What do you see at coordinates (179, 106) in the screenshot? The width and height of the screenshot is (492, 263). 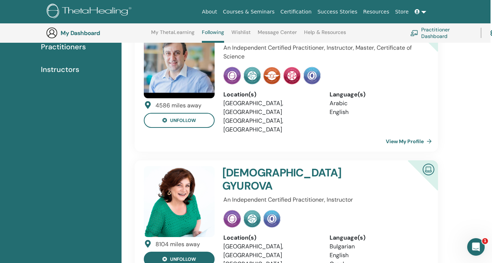 I see `div: 4586 miles away` at bounding box center [179, 106].